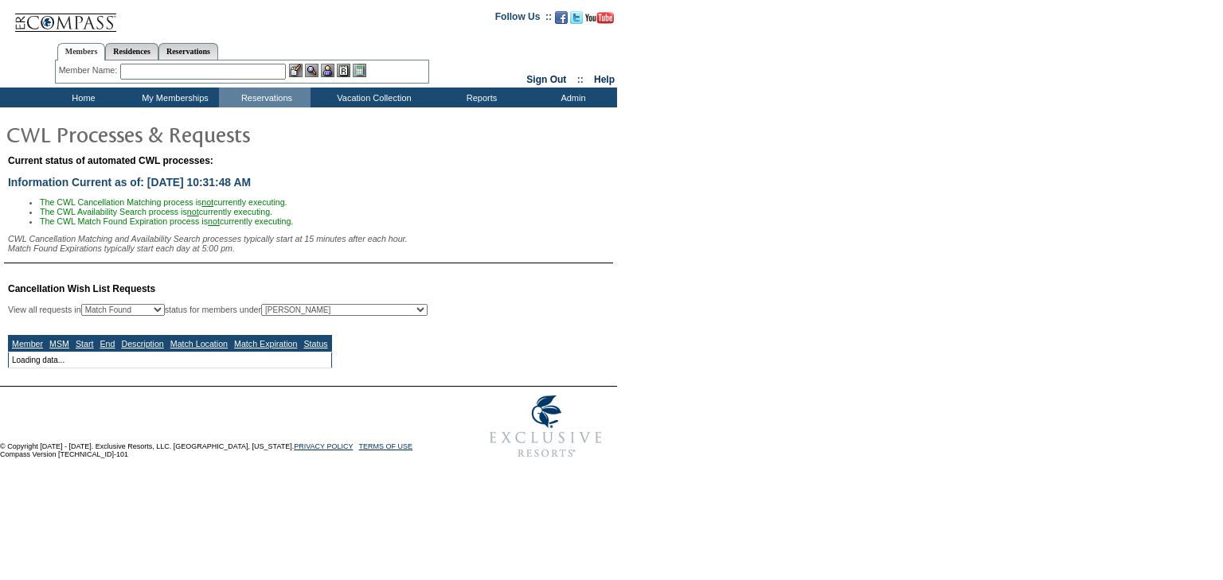 The width and height of the screenshot is (1223, 580). I want to click on div: View all requests in status for members under, so click(217, 310).